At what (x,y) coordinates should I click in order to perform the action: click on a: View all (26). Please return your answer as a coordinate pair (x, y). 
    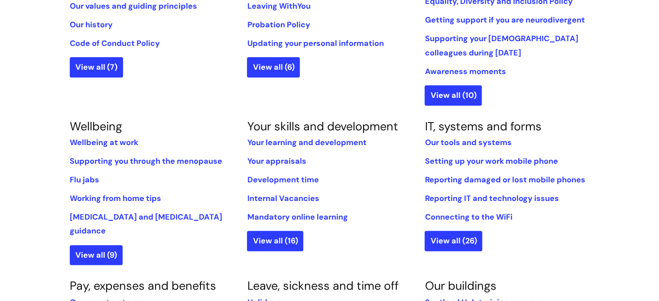
    Looking at the image, I should click on (453, 241).